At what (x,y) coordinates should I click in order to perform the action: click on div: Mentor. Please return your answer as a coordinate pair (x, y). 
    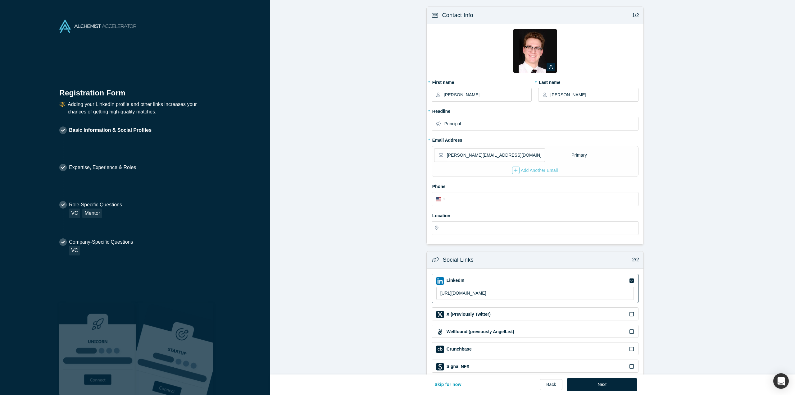
    Looking at the image, I should click on (92, 213).